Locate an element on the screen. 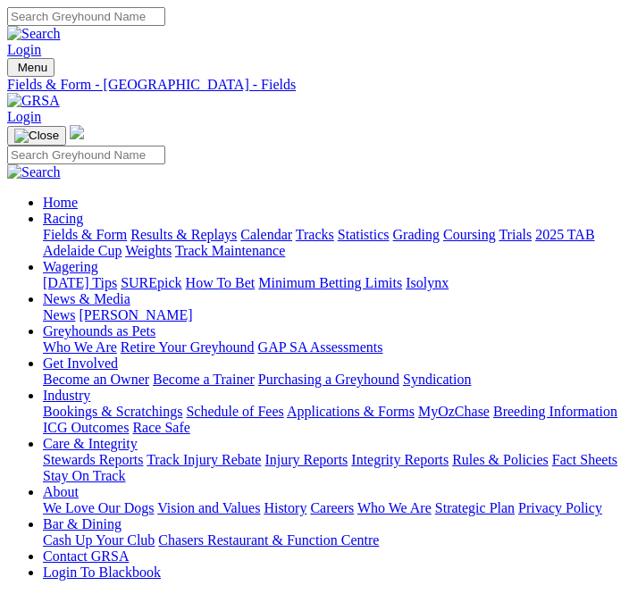 This screenshot has width=629, height=594. a: SUREpick is located at coordinates (151, 282).